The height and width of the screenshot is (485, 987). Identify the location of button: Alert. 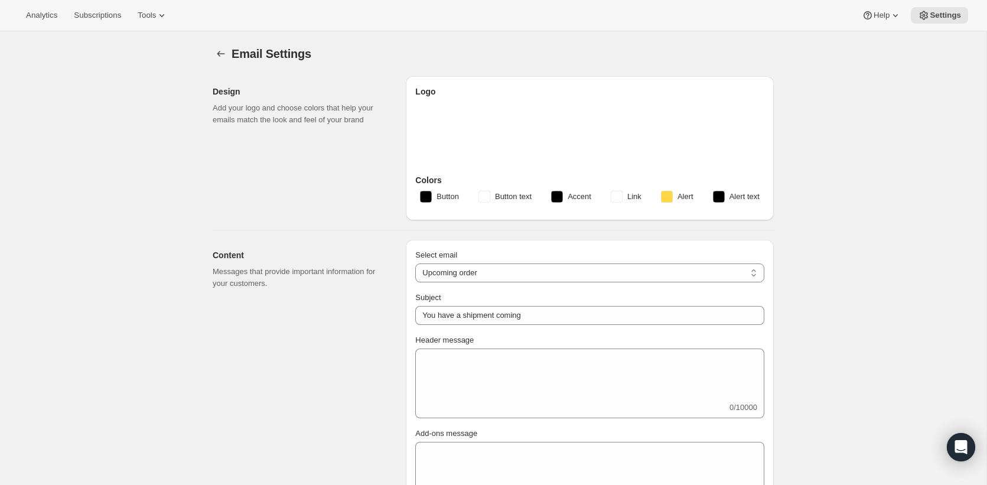
(677, 197).